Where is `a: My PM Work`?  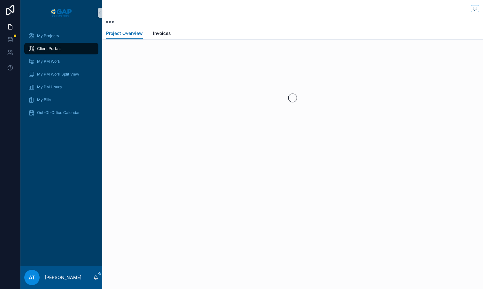
a: My PM Work is located at coordinates (61, 61).